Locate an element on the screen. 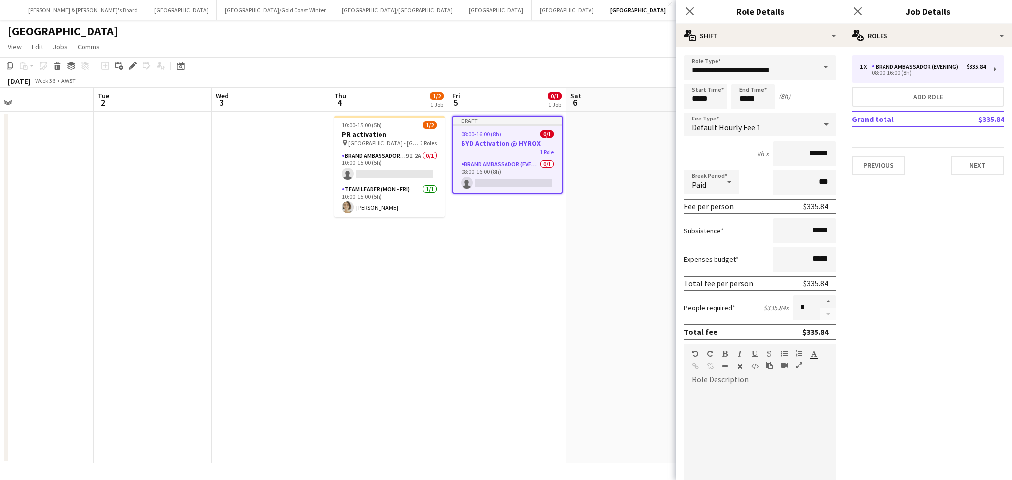 The height and width of the screenshot is (480, 1012). button: HTML Code is located at coordinates (754, 367).